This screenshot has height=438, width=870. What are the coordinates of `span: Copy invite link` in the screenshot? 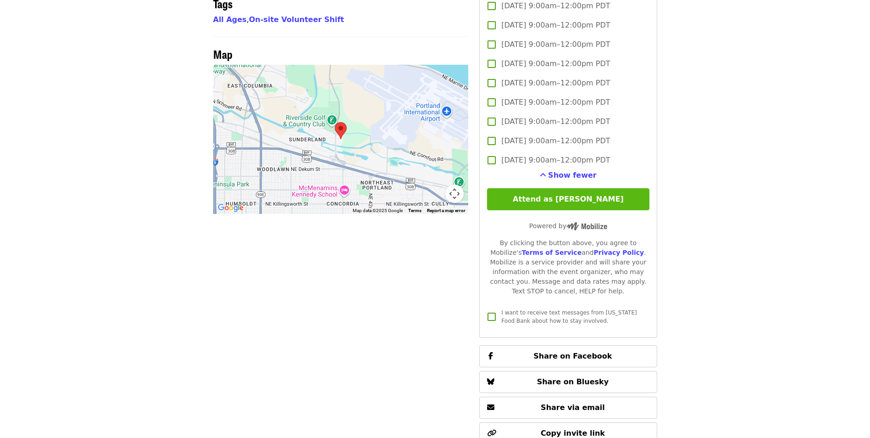 It's located at (573, 433).